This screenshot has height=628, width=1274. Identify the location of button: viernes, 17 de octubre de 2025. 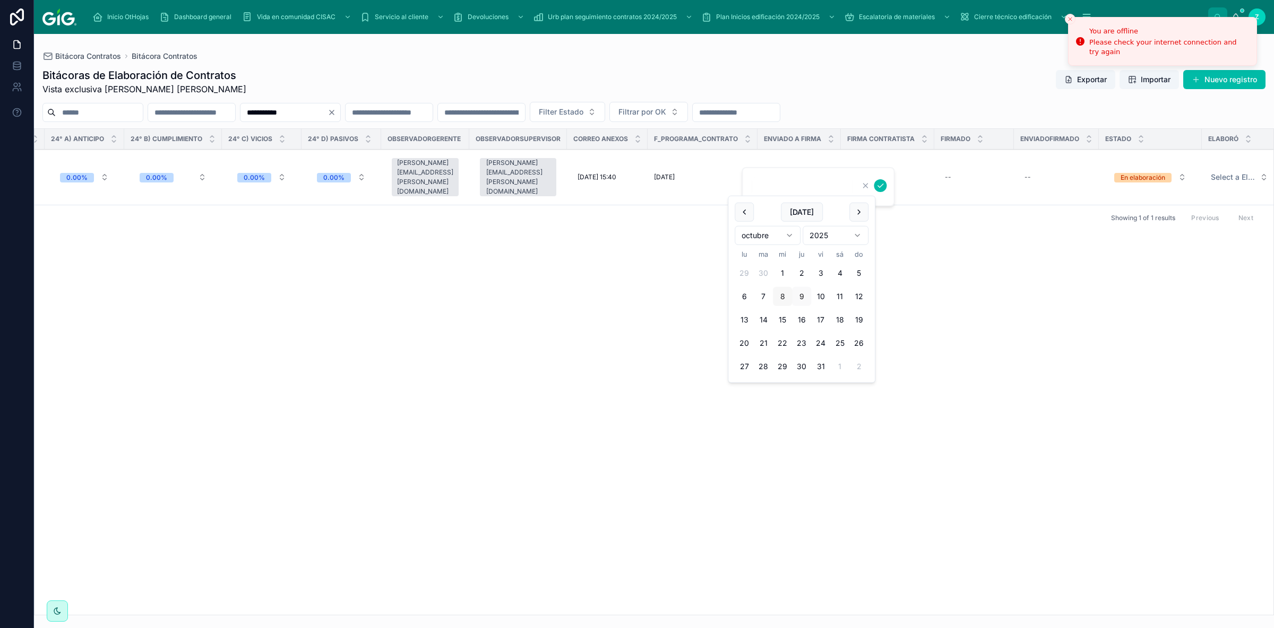
(820, 320).